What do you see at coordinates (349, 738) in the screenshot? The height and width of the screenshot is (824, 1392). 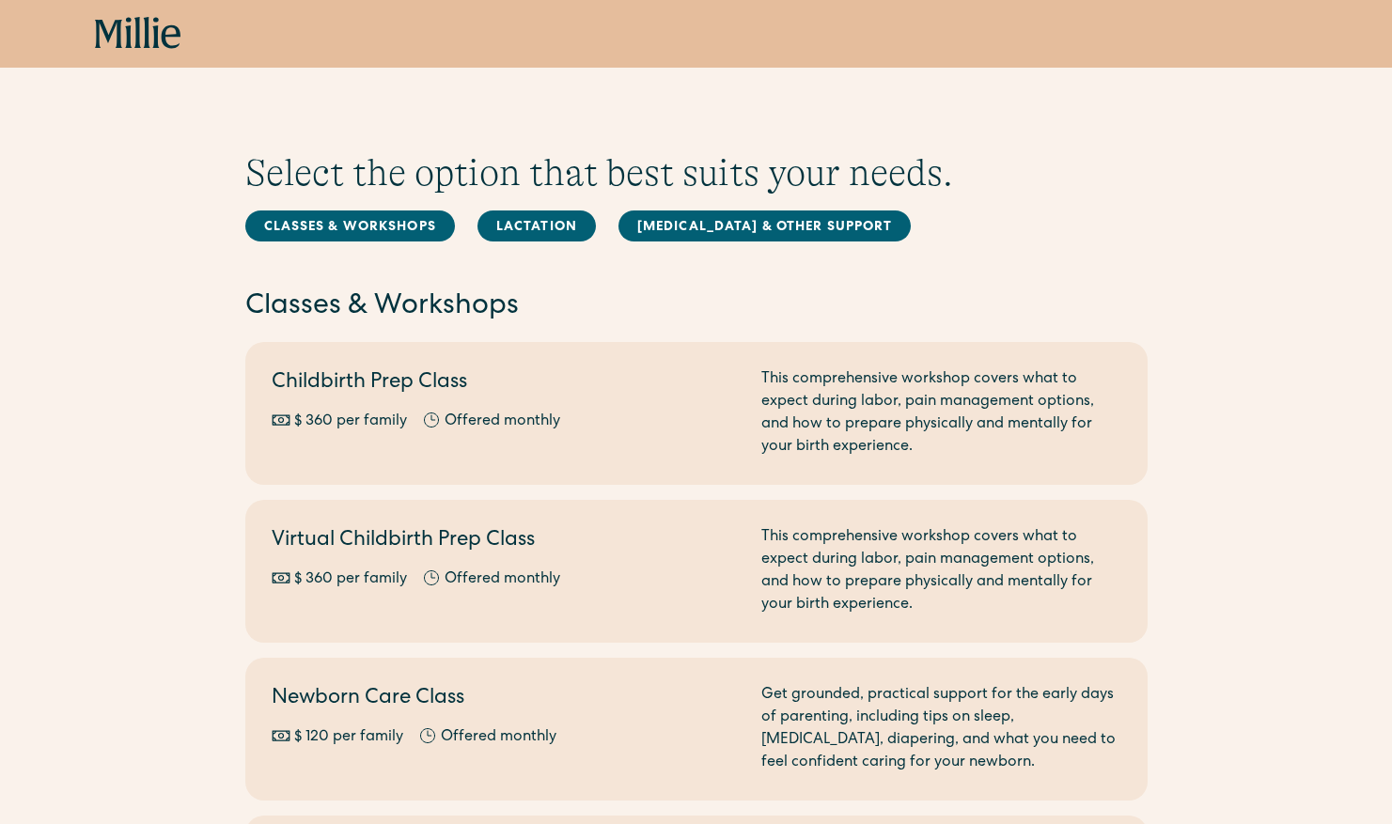 I see `div: $ 120 per family` at bounding box center [349, 738].